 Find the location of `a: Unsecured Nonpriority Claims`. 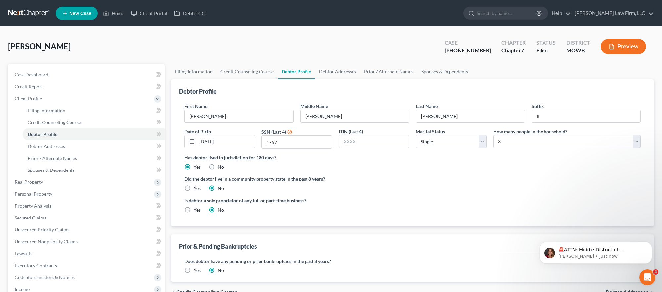

a: Unsecured Nonpriority Claims is located at coordinates (87, 242).